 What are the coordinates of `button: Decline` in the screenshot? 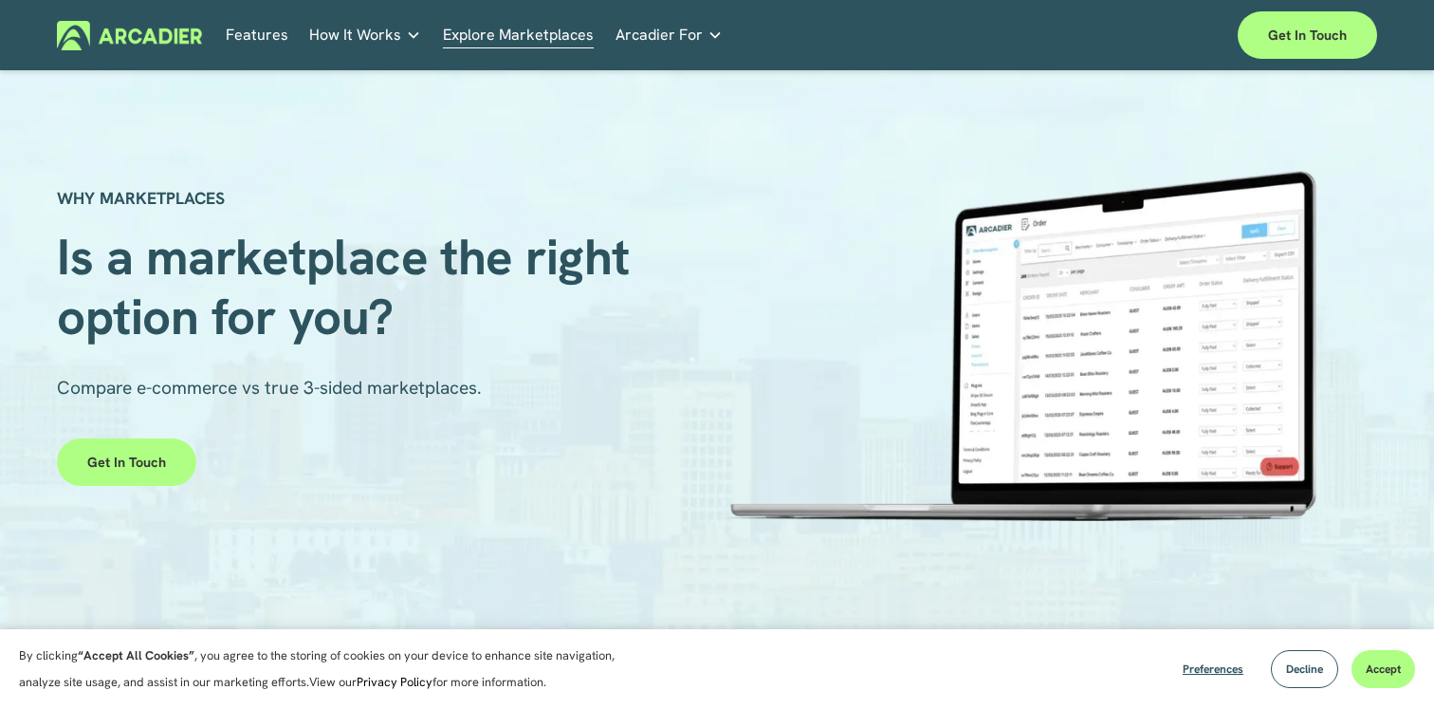 It's located at (1304, 669).